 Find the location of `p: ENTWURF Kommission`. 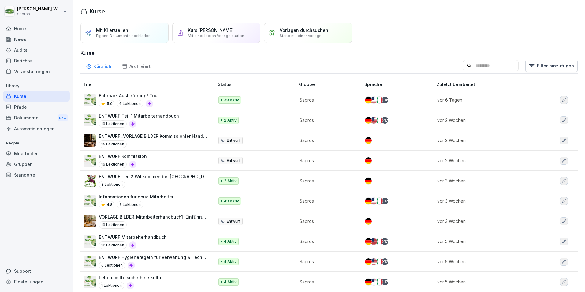

p: ENTWURF Kommission is located at coordinates (123, 156).